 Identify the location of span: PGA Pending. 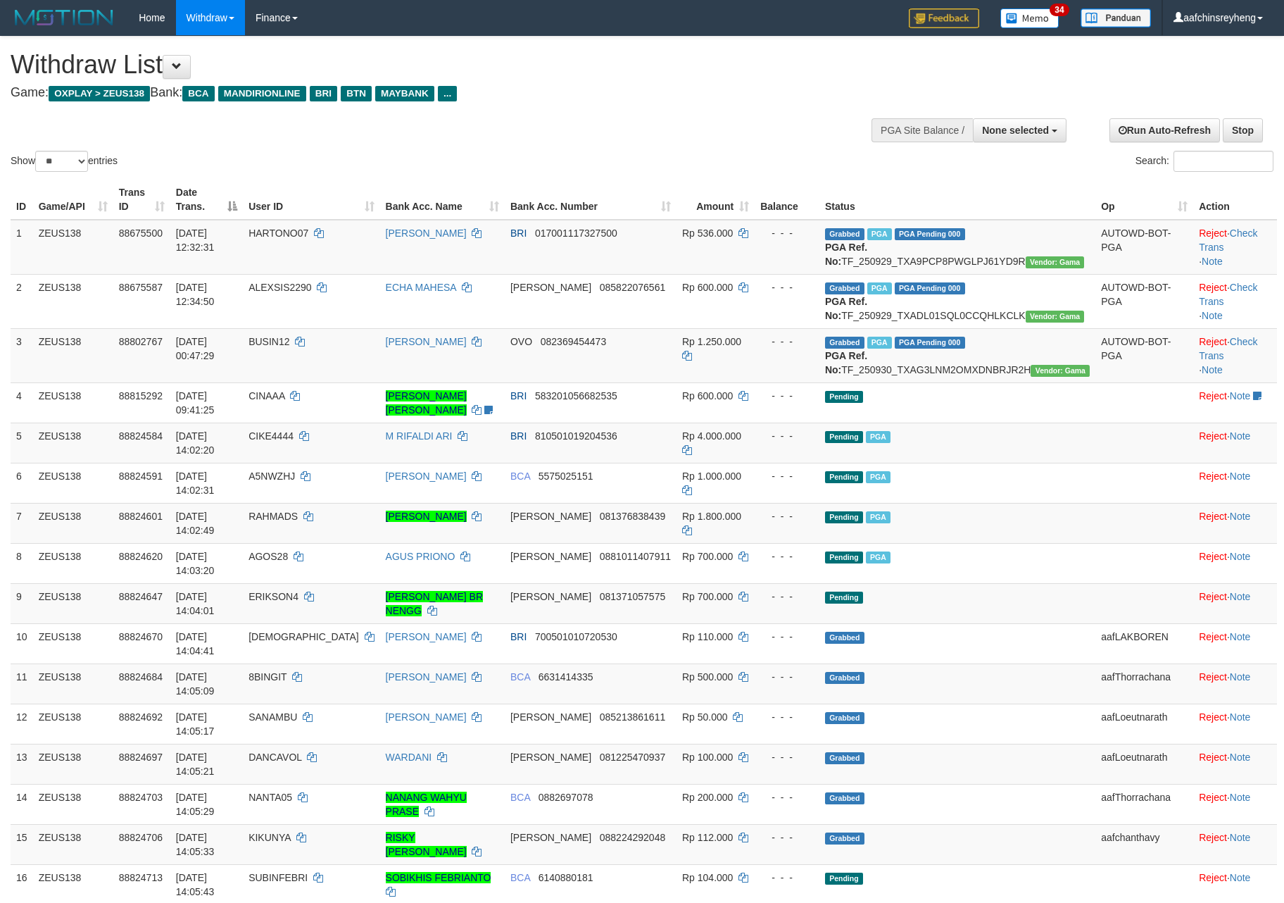
(930, 234).